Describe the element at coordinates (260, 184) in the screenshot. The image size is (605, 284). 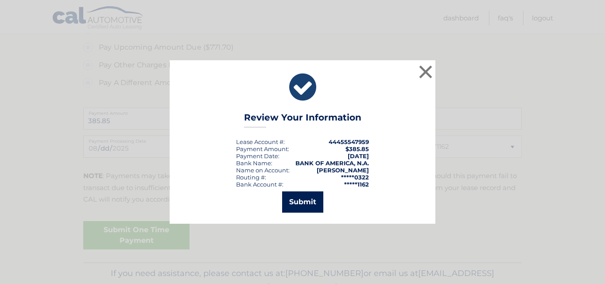
I see `div: Bank Account #:` at that location.